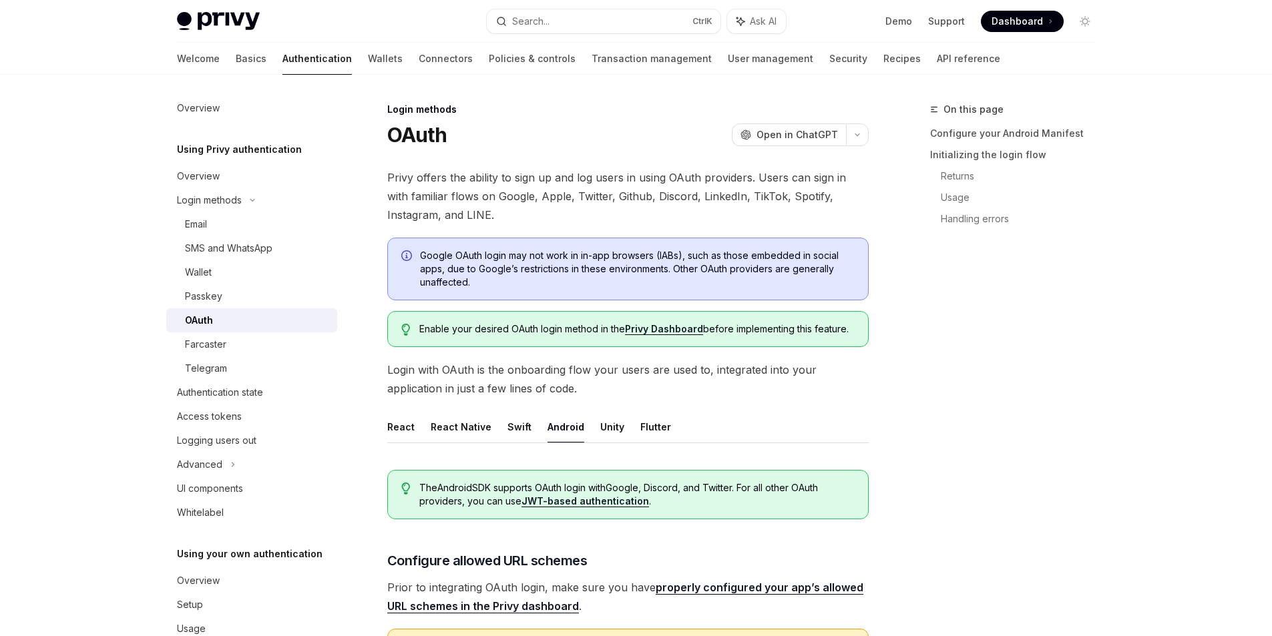 The width and height of the screenshot is (1272, 636). I want to click on a: Telegram, so click(252, 369).